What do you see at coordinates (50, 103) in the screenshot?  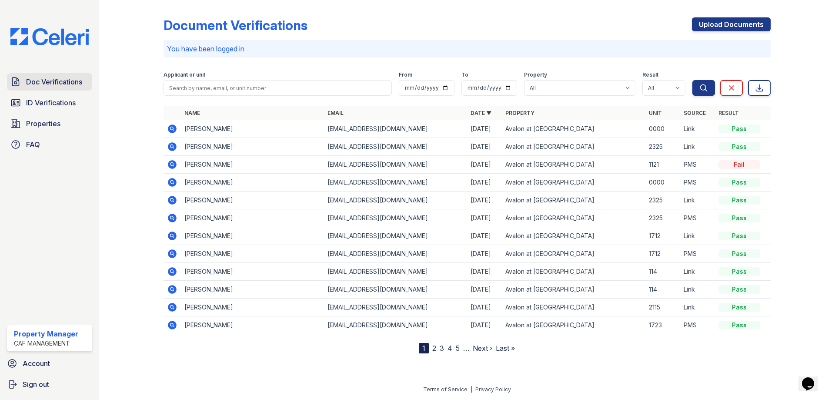 I see `a: ID Verifications` at bounding box center [50, 103].